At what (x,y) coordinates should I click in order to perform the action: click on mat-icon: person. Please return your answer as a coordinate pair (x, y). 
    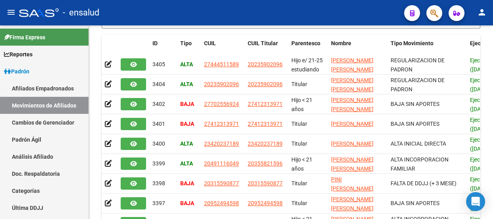
    Looking at the image, I should click on (482, 12).